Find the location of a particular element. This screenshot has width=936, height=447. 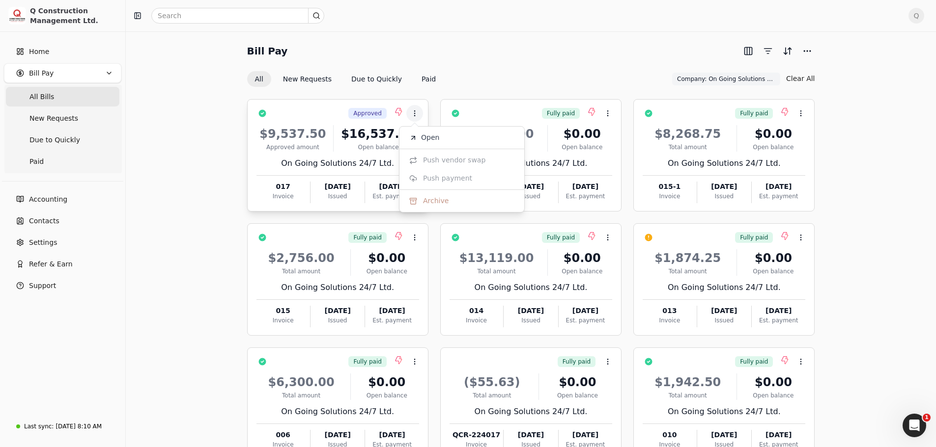

span: Archive is located at coordinates (436, 201).